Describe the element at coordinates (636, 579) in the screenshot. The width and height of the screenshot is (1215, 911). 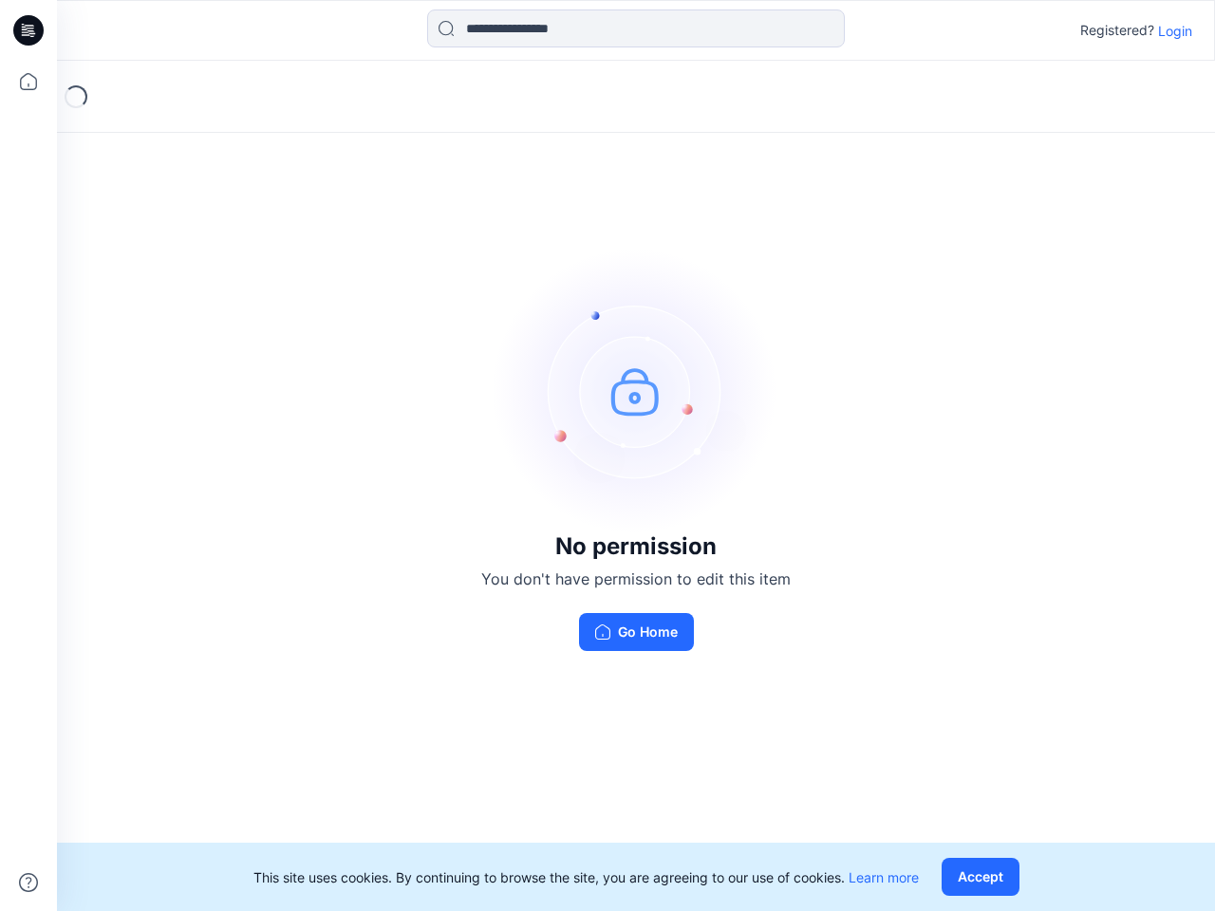
I see `p: You don't have permission to edit this item` at that location.